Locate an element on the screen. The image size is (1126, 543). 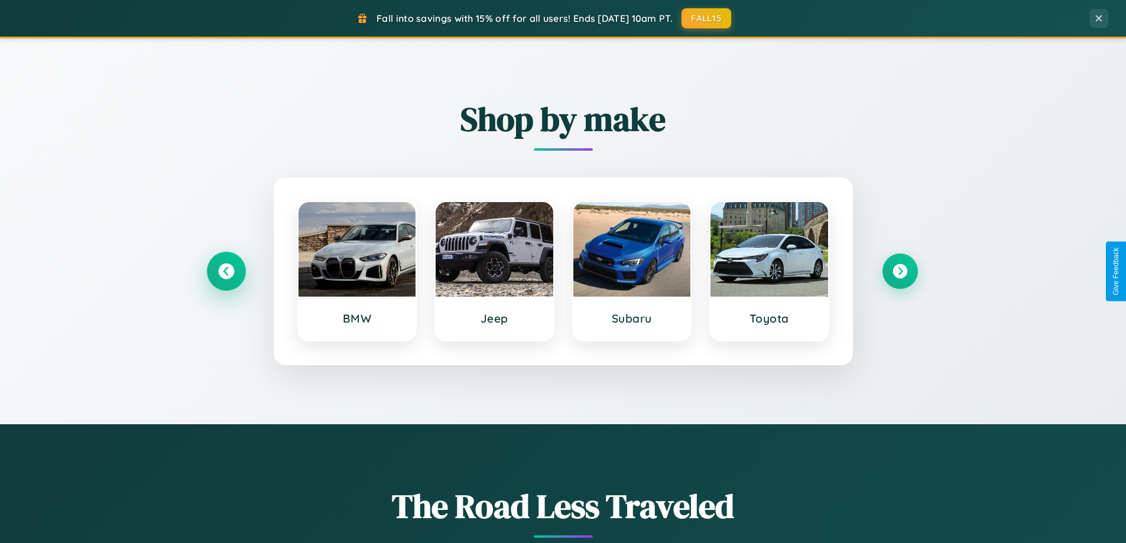
h2: Shop by make is located at coordinates (563, 119).